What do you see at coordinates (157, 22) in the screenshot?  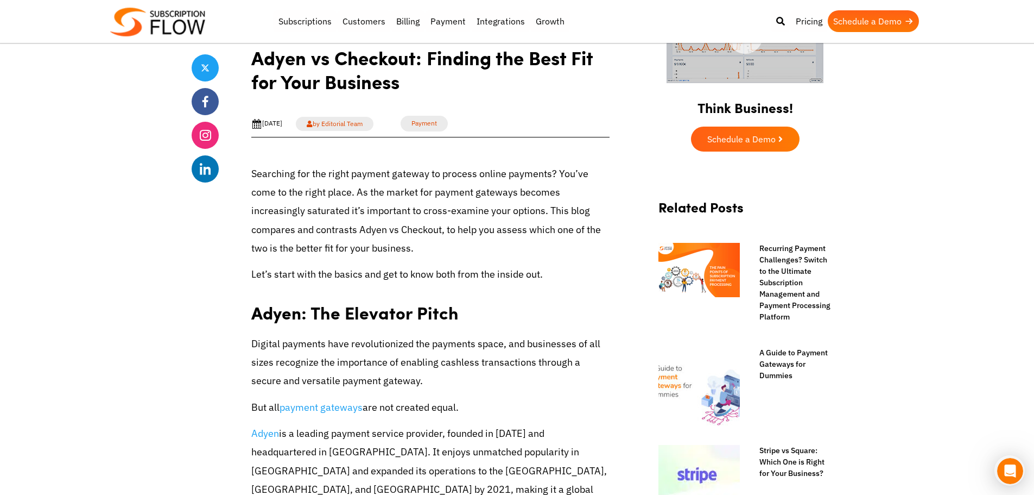 I see `img: Subscriptionflow` at bounding box center [157, 22].